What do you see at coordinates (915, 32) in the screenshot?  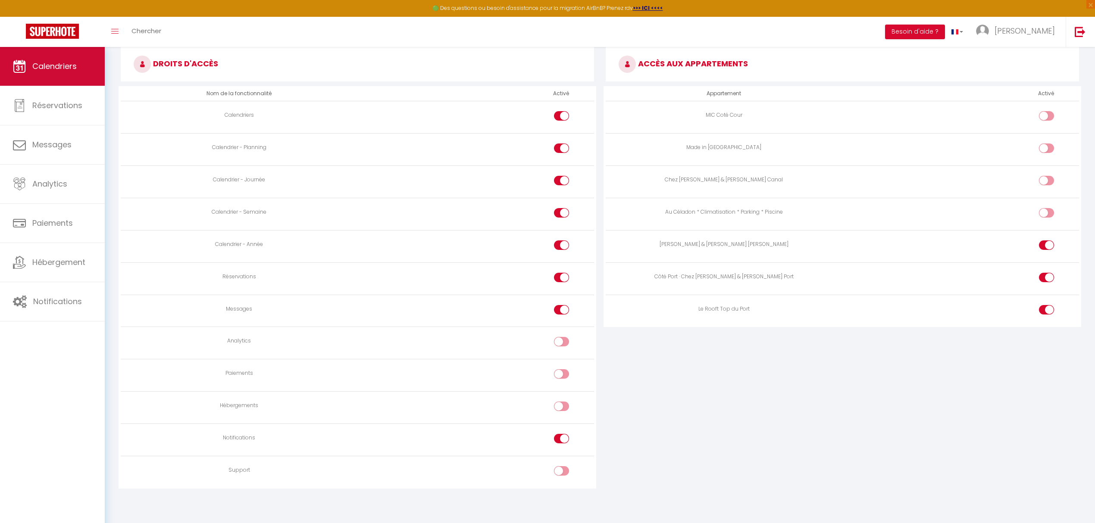 I see `button: Besoin d'aide ?` at bounding box center [915, 32].